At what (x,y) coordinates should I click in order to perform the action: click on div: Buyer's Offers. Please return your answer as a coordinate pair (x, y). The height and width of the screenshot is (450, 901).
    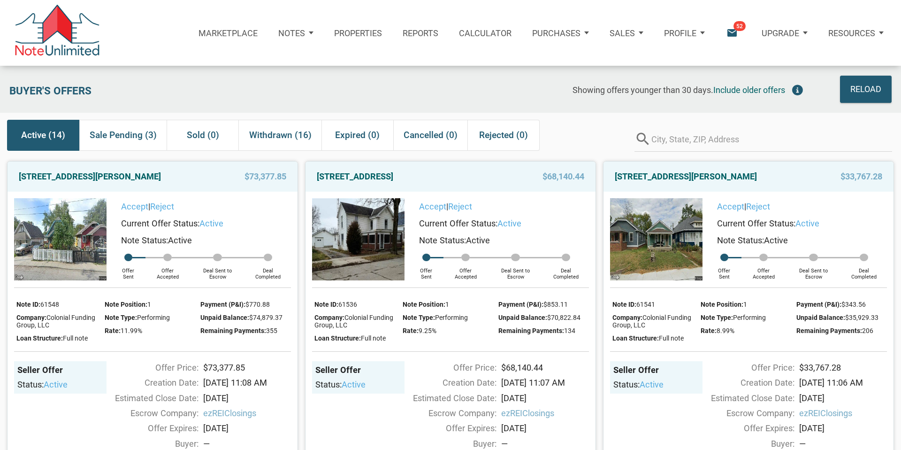
    Looking at the image, I should click on (138, 89).